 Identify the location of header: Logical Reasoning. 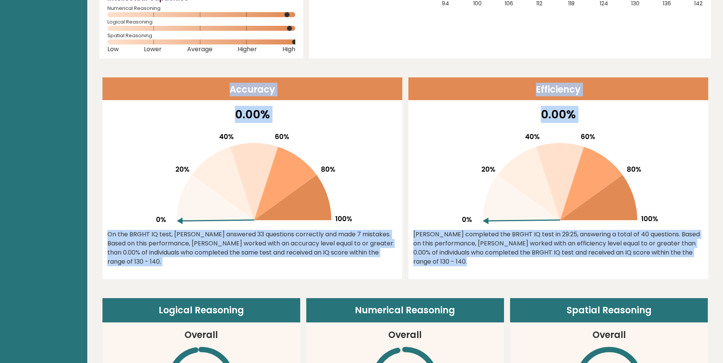
(201, 310).